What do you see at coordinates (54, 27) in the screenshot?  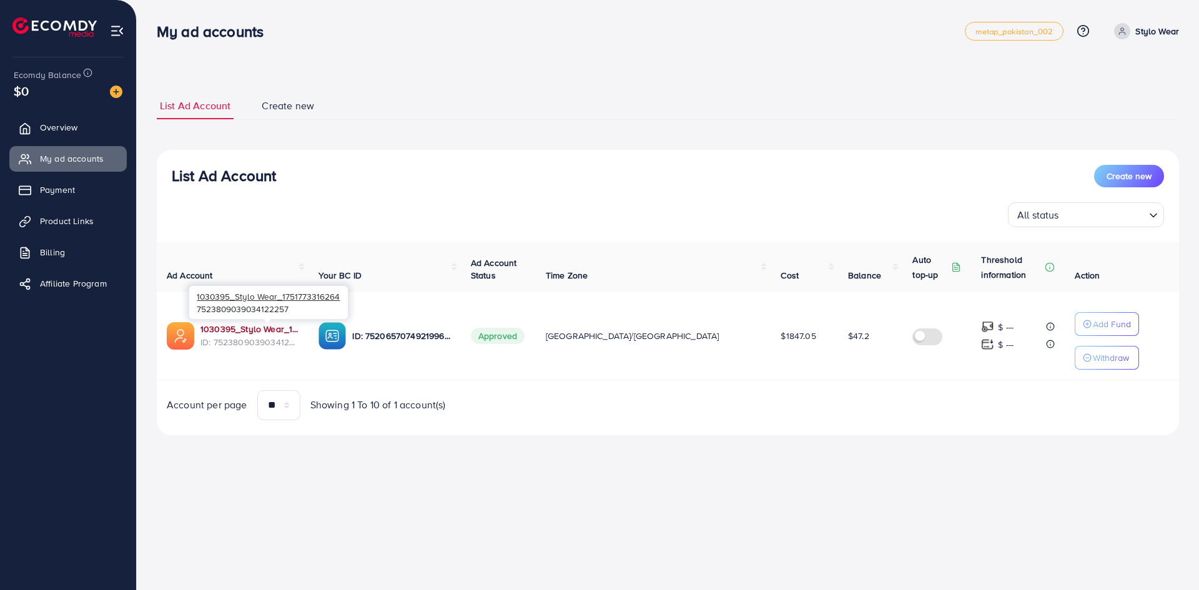 I see `img: logo` at bounding box center [54, 27].